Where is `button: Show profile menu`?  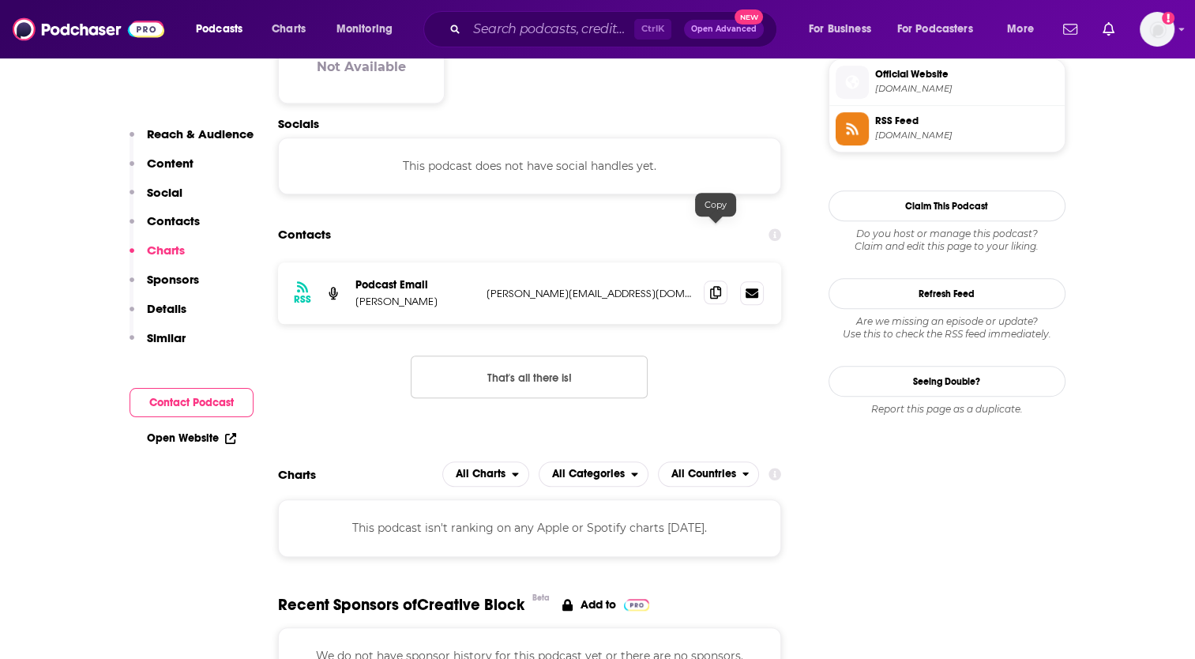 button: Show profile menu is located at coordinates (1157, 29).